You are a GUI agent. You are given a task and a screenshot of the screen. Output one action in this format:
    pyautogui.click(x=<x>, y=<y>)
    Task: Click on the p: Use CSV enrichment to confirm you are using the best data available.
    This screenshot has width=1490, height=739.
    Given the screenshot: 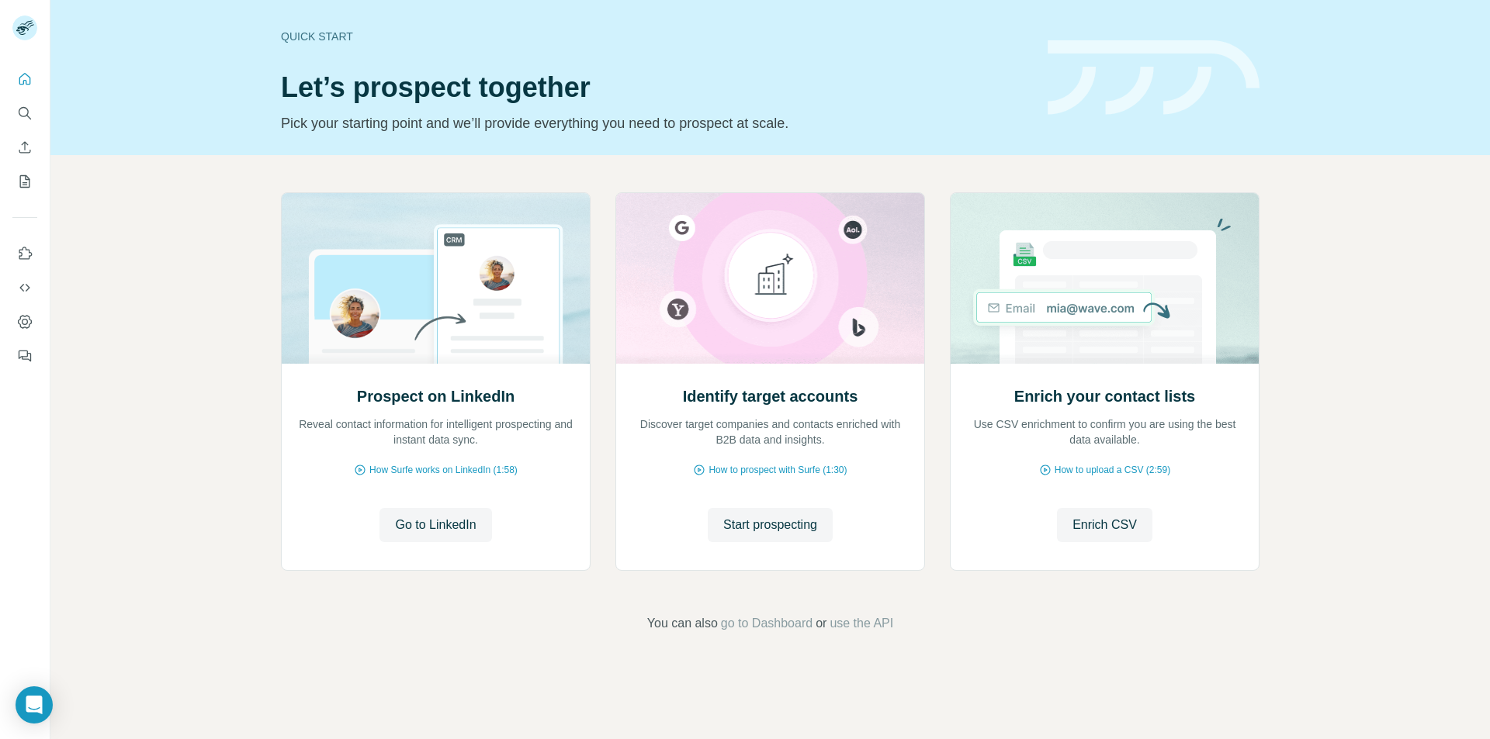 What is the action you would take?
    pyautogui.click(x=1104, y=432)
    